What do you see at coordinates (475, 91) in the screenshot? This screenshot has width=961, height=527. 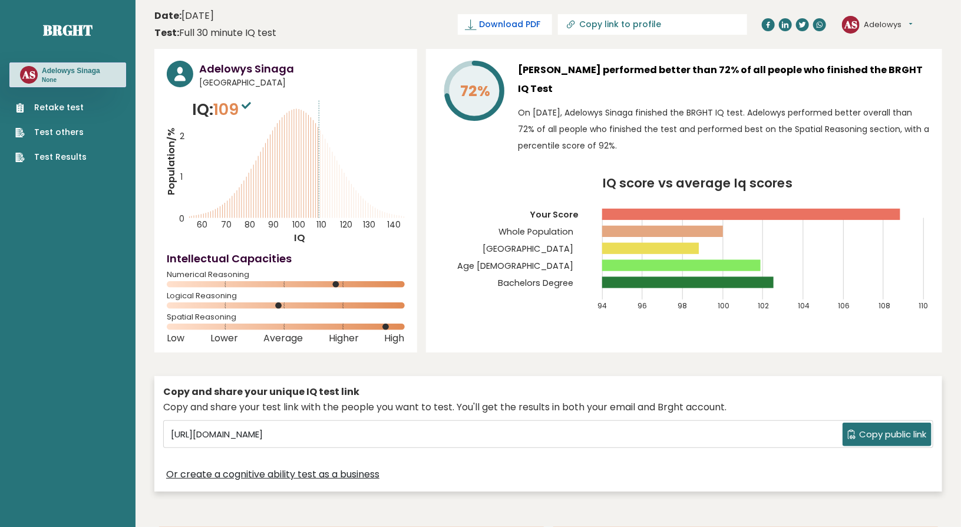 I see `tspan: 72%` at bounding box center [475, 91].